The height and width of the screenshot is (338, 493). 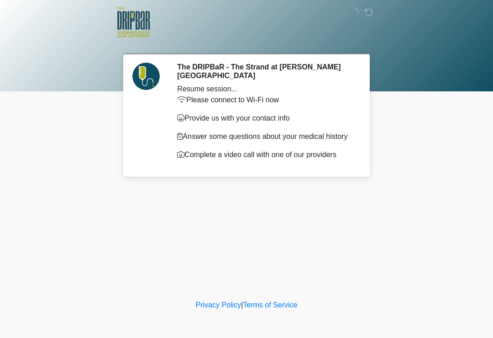 What do you see at coordinates (133, 22) in the screenshot?
I see `img: The DRIPBaR - The Strand at Huebner Oaks Logo` at bounding box center [133, 22].